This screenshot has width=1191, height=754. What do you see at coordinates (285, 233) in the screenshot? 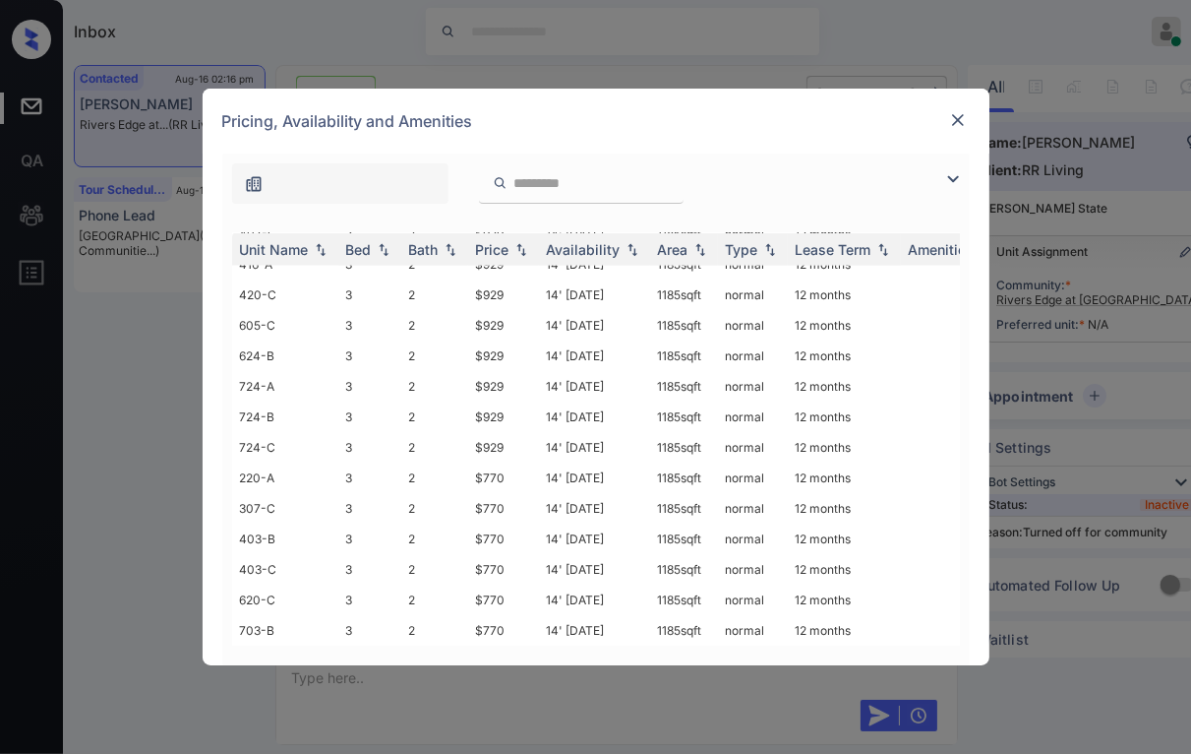
I see `td: 407-C` at bounding box center [285, 233].